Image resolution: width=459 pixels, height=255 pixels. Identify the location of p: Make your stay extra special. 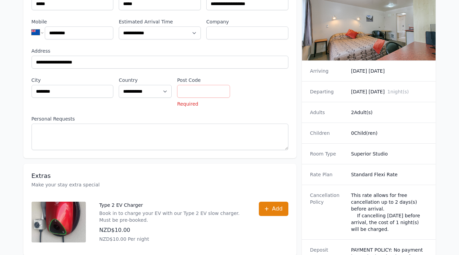
(160, 184).